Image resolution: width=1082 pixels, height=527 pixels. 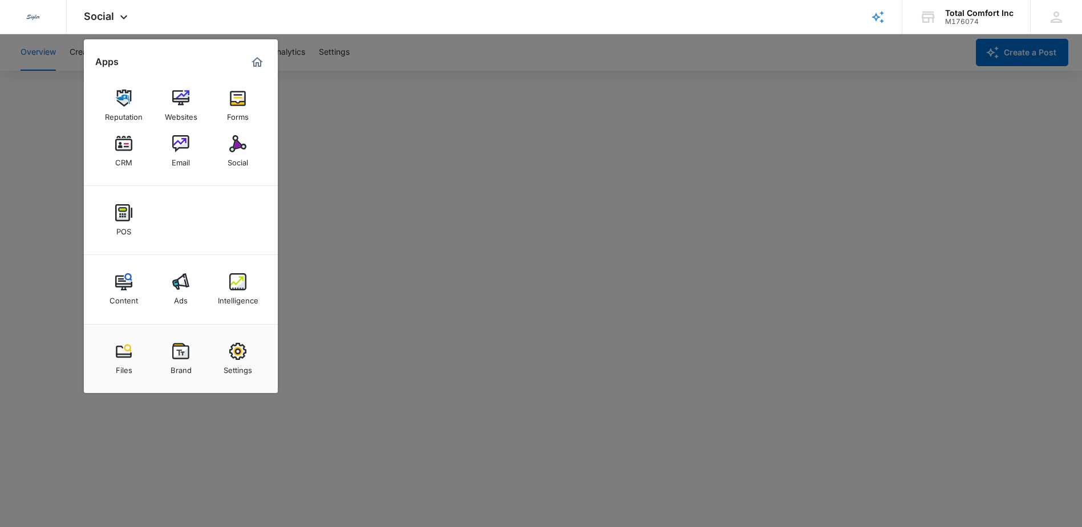 I want to click on a: CRM, so click(x=124, y=151).